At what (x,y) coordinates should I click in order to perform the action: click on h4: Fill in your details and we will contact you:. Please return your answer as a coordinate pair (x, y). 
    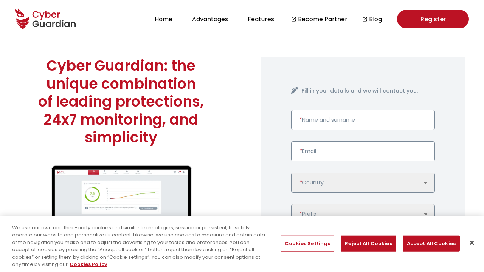
    Looking at the image, I should click on (368, 91).